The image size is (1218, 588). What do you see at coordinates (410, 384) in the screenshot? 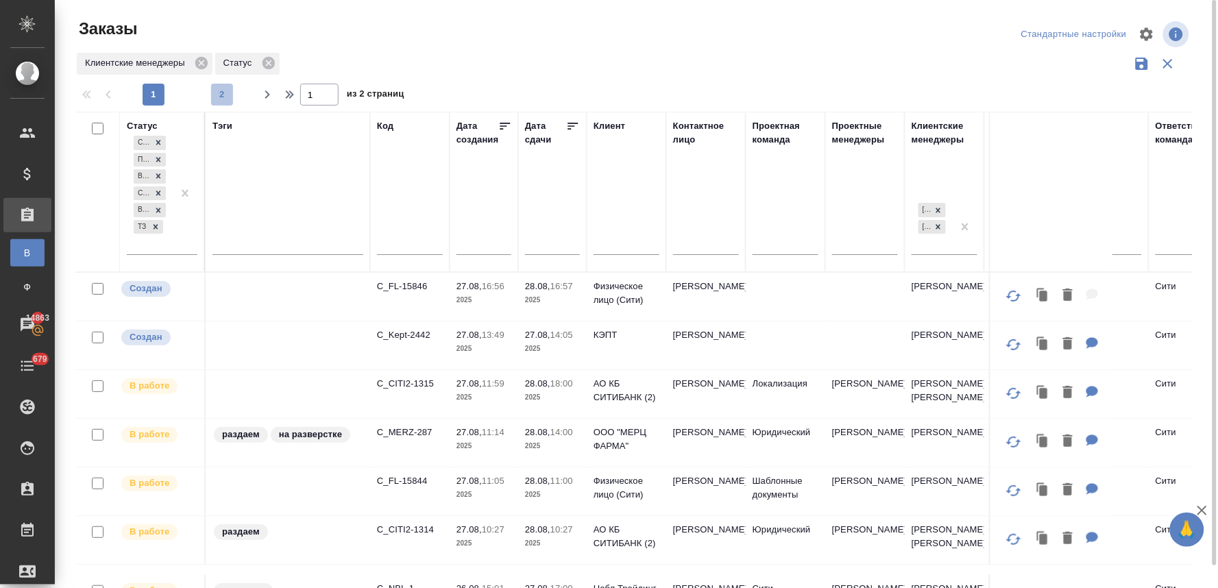
I see `p: C_CITI2-1315` at bounding box center [410, 384].